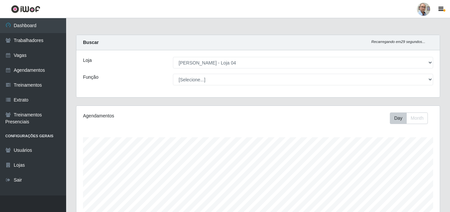 The image size is (450, 212). Describe the element at coordinates (412, 118) in the screenshot. I see `div: Toolbar with button groups` at that location.